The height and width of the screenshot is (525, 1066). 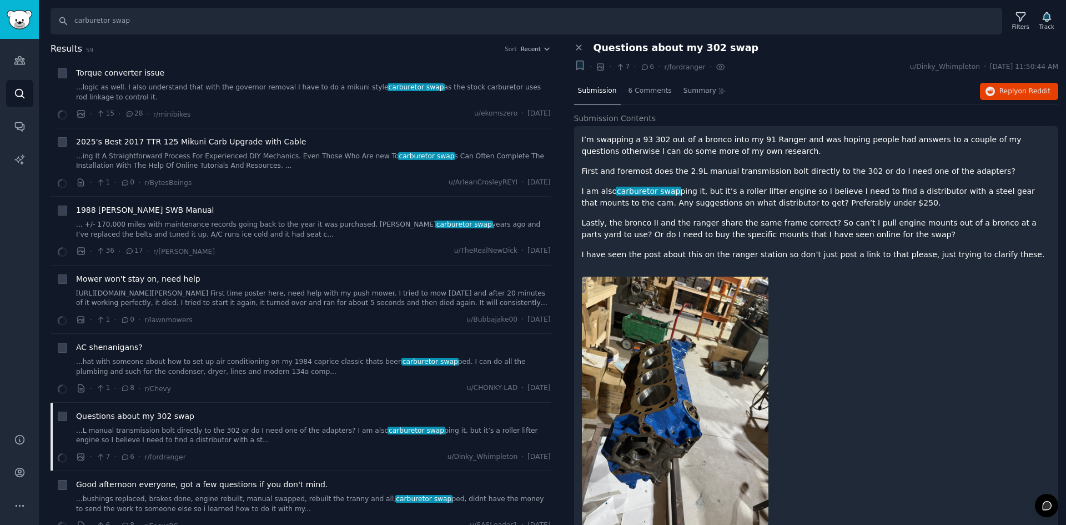 I want to click on span: Submission Contents, so click(x=615, y=118).